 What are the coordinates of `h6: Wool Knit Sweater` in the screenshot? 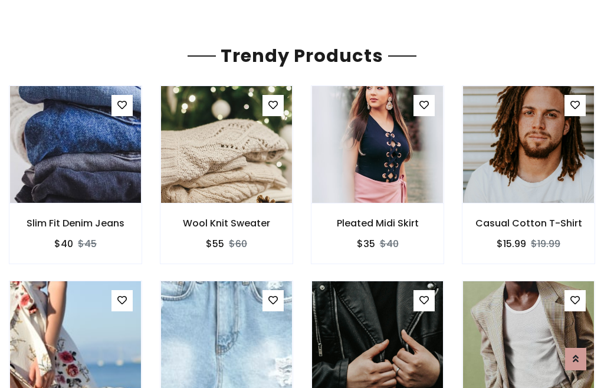 It's located at (227, 223).